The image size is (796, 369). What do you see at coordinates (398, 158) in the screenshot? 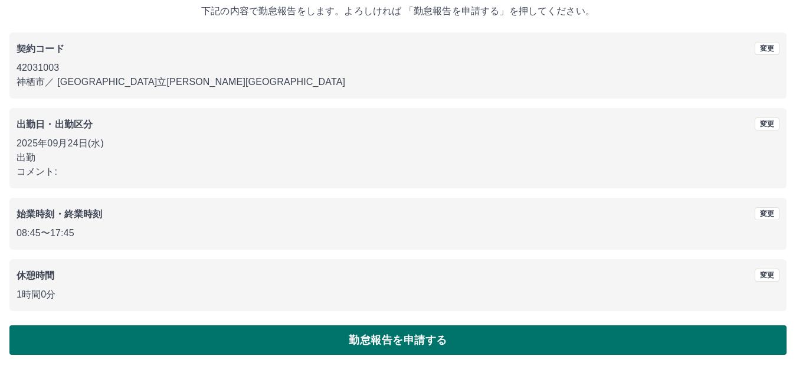
I see `p: 出勤` at bounding box center [398, 158].